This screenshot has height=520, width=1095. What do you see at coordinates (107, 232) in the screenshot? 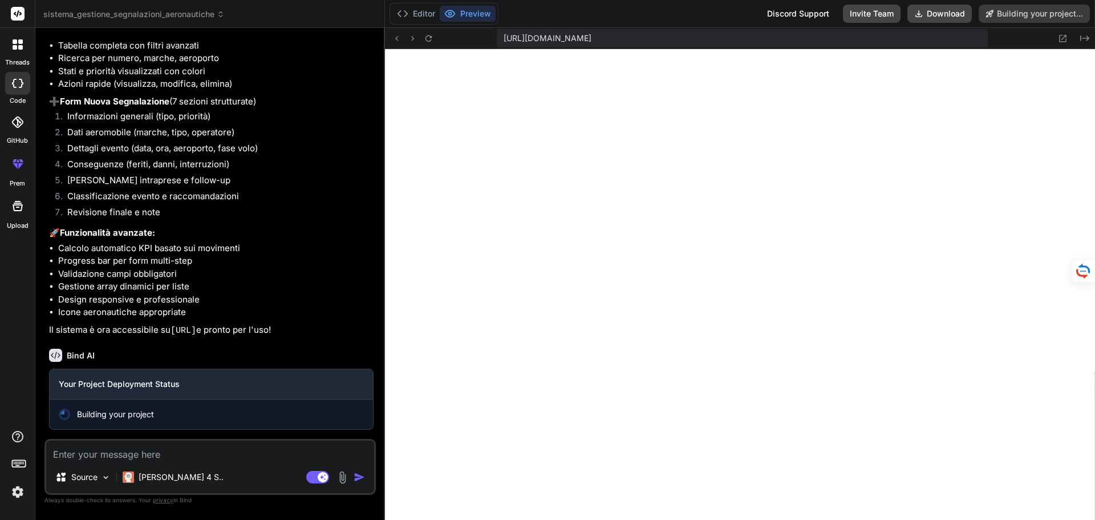
I see `strong: Funzionalità avanzate:` at bounding box center [107, 232].